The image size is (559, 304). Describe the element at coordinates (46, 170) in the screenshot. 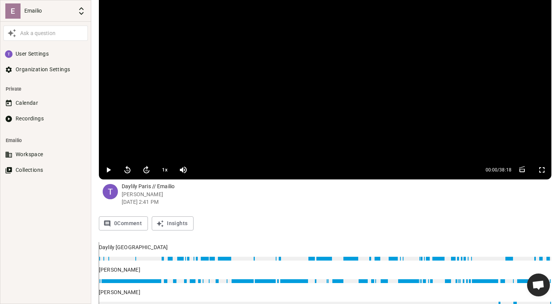

I see `a: Collections` at that location.